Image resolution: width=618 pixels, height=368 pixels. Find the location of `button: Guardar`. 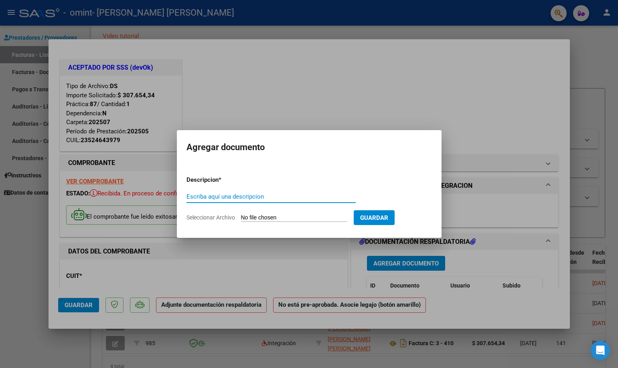

button: Guardar is located at coordinates (374, 218).